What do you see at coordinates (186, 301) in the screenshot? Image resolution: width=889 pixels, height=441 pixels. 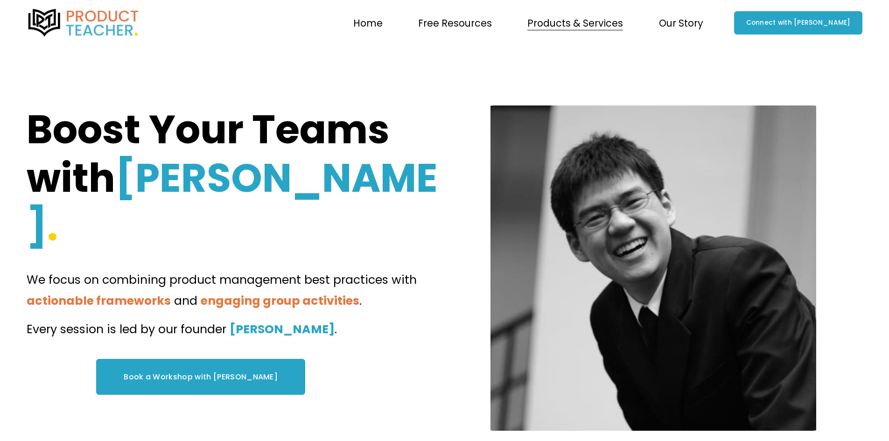 I see `span: and` at bounding box center [186, 301].